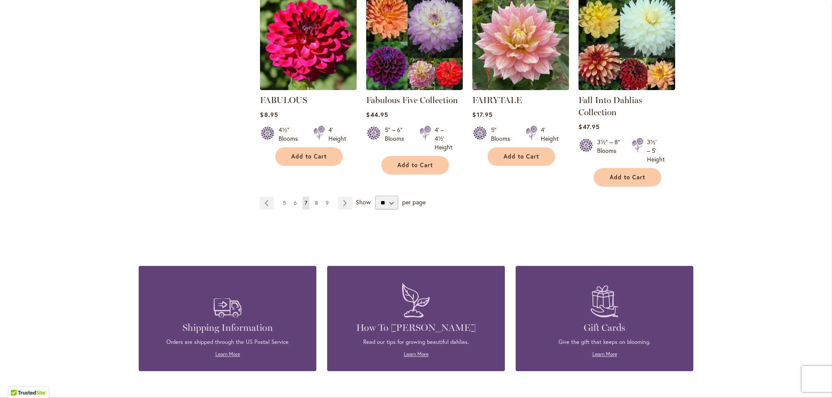 This screenshot has height=398, width=832. I want to click on a: 5, so click(284, 203).